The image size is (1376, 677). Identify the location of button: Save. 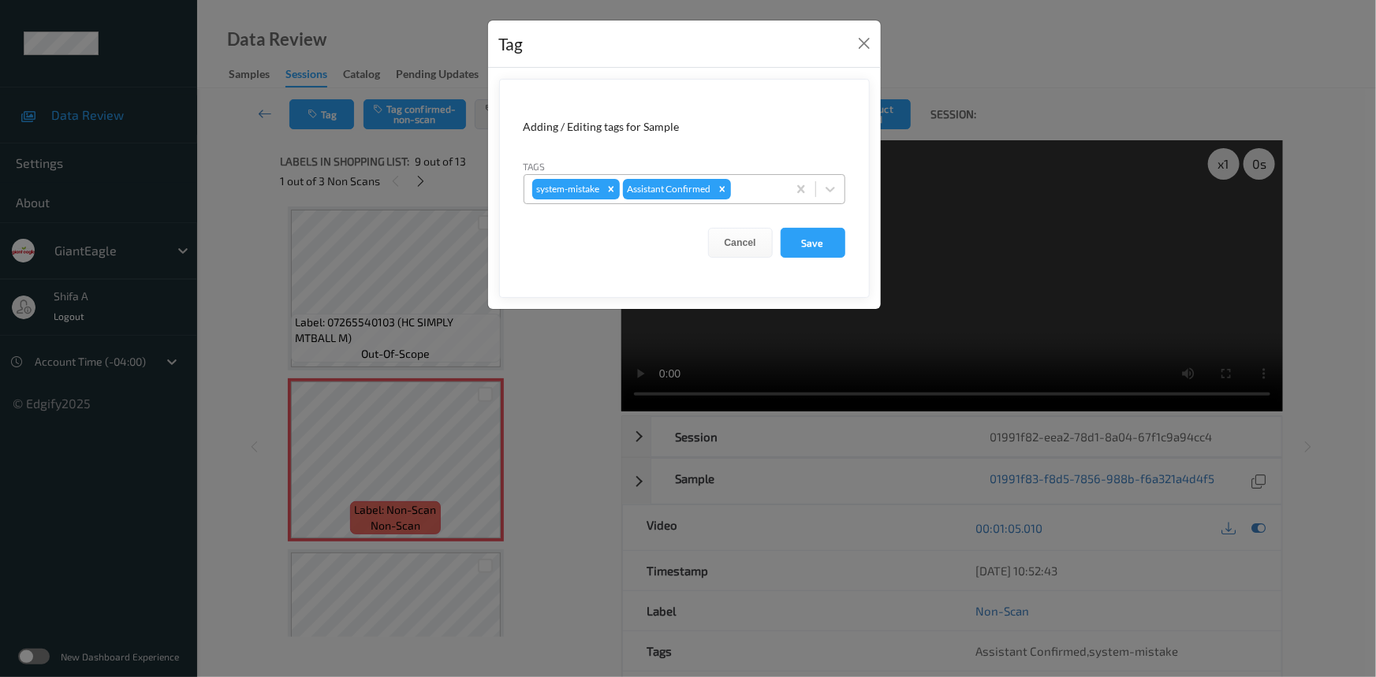
(813, 243).